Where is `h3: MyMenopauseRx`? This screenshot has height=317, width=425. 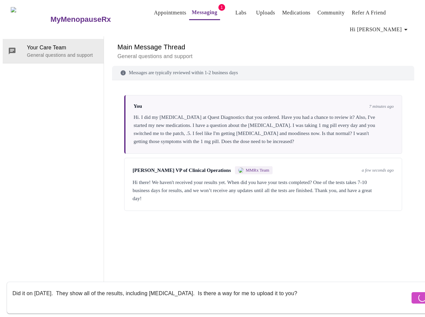 h3: MyMenopauseRx is located at coordinates (81, 20).